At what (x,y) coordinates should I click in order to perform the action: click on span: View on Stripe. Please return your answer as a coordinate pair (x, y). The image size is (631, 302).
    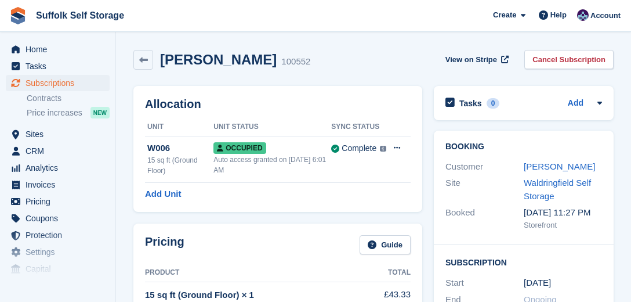
    Looking at the image, I should click on (471, 60).